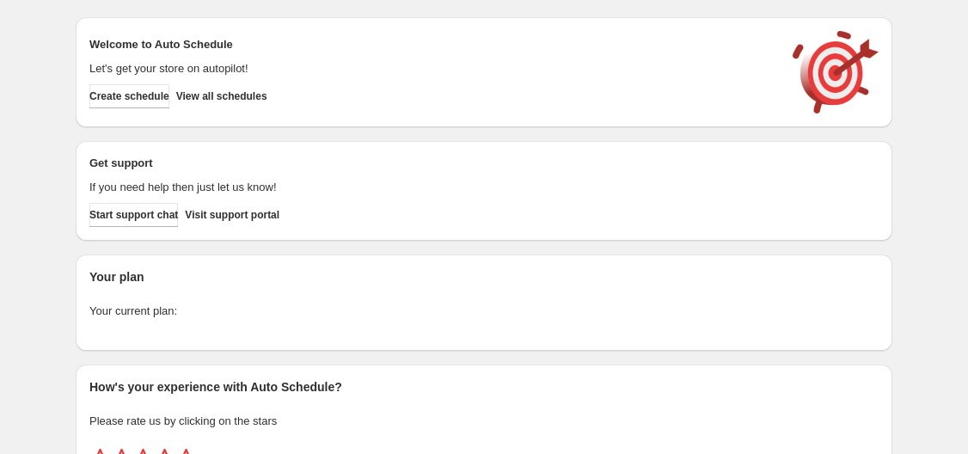 This screenshot has width=968, height=454. I want to click on span: View all schedules, so click(222, 96).